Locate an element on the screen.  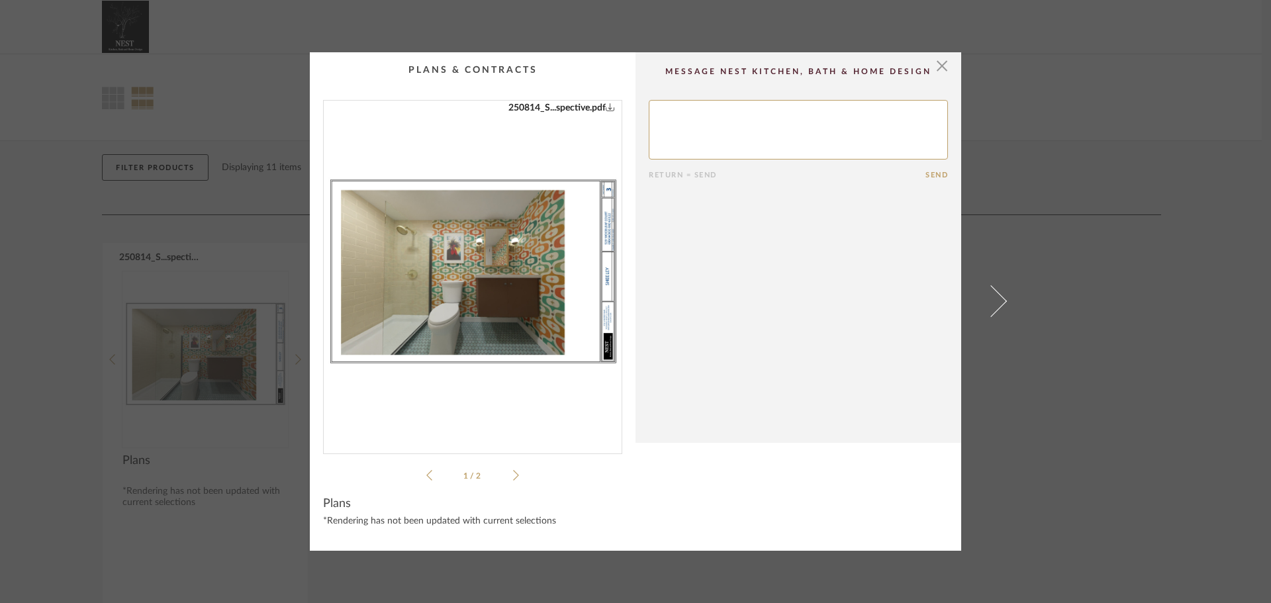
button: Close is located at coordinates (942, 66).